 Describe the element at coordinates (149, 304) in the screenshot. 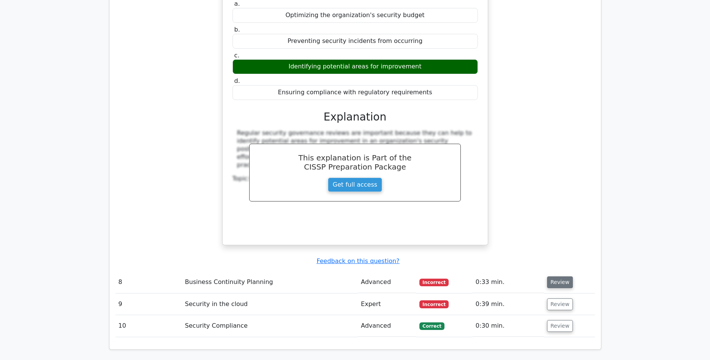

I see `td: 9` at that location.